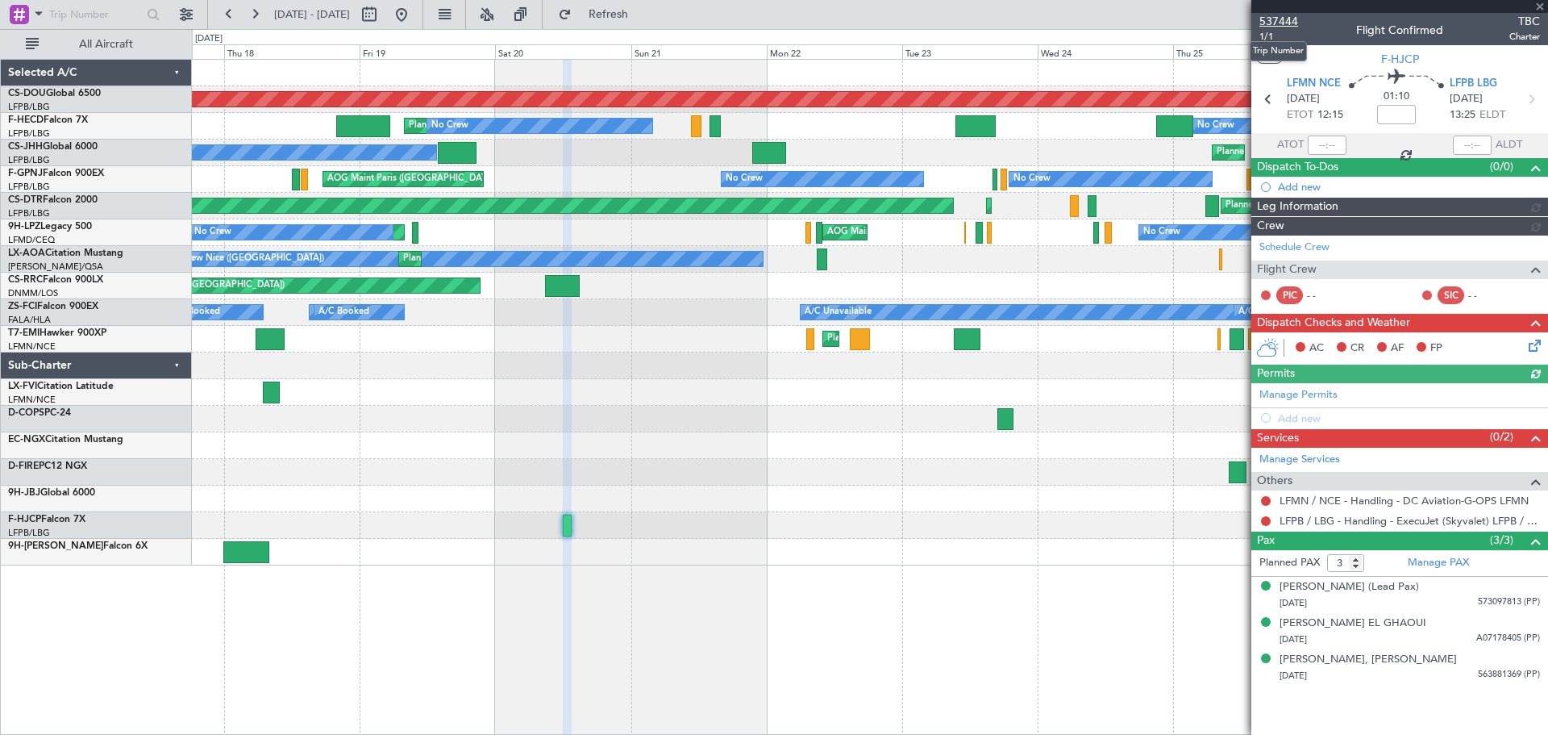 This screenshot has height=735, width=1548. I want to click on a: Manage PAX, so click(1439, 563).